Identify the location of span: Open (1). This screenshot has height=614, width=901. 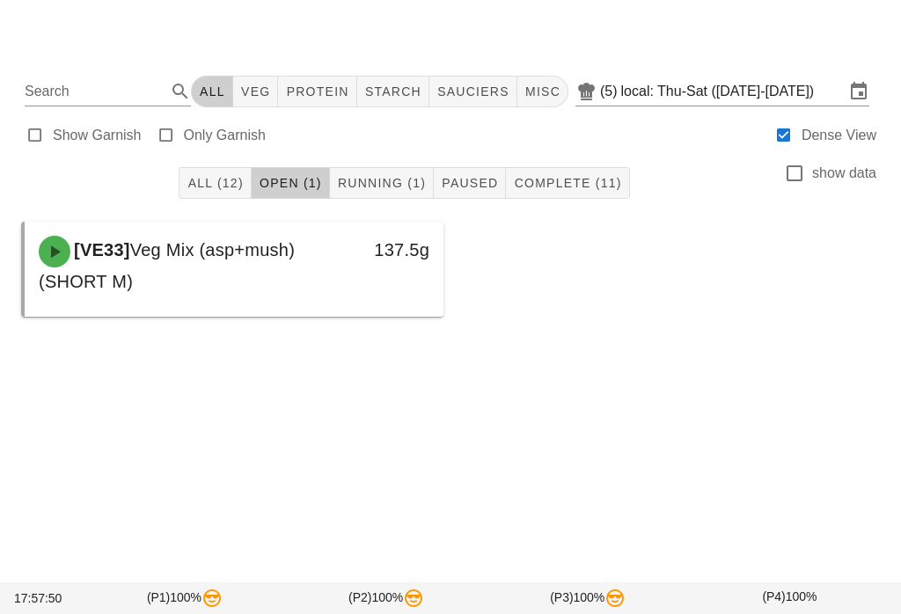
(290, 183).